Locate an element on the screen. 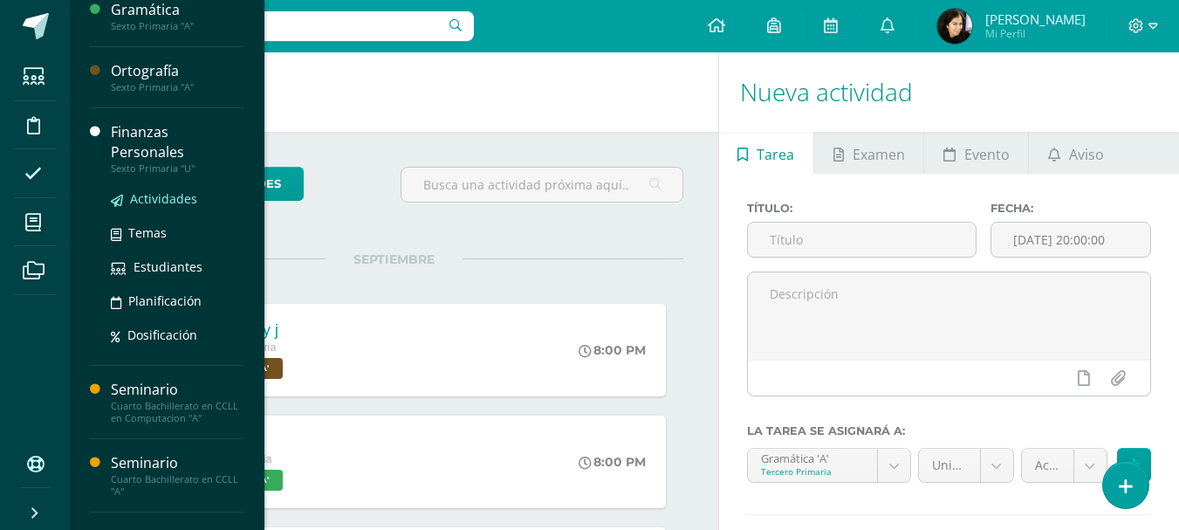 Image resolution: width=1179 pixels, height=530 pixels. span: Planificación is located at coordinates (165, 300).